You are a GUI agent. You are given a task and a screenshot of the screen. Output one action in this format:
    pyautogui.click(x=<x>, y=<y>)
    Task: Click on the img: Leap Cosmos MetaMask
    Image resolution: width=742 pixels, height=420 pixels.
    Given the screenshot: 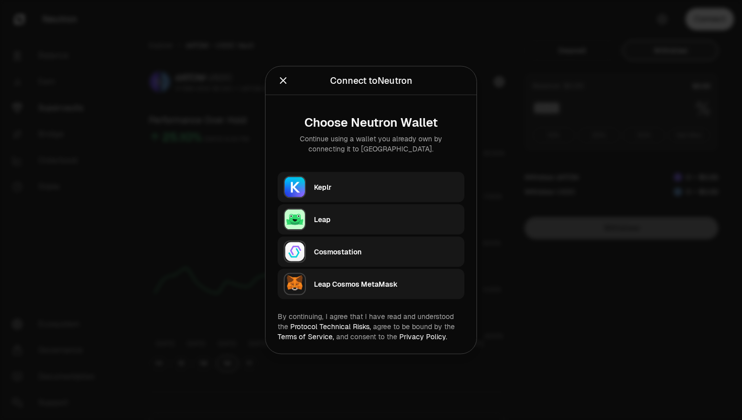 What is the action you would take?
    pyautogui.click(x=295, y=284)
    